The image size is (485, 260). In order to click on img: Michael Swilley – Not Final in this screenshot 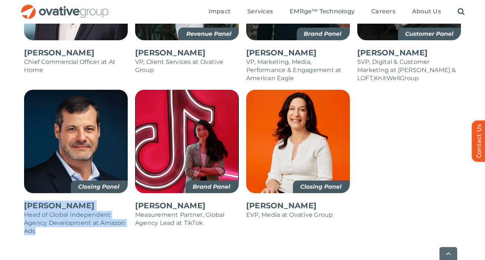, I will do `click(76, 142)`.